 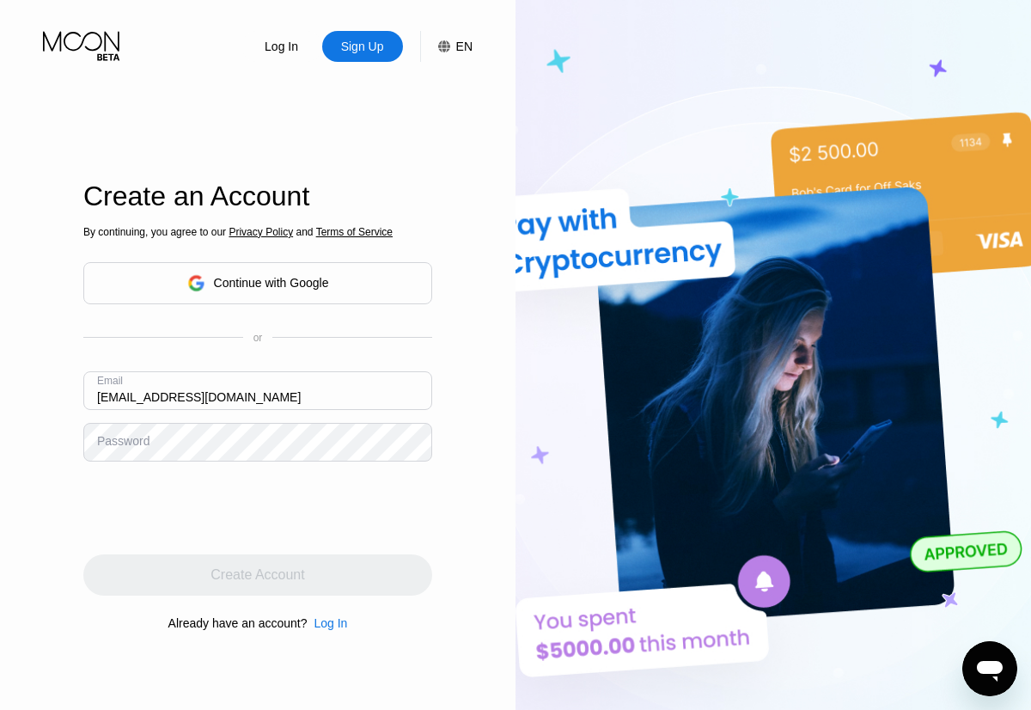 What do you see at coordinates (258, 232) in the screenshot?
I see `div: By continuing, you agree to our` at bounding box center [258, 232].